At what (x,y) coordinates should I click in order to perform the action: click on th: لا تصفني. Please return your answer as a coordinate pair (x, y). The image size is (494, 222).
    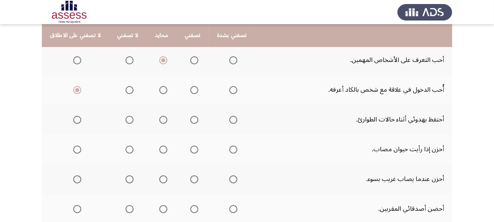
    Looking at the image, I should click on (127, 35).